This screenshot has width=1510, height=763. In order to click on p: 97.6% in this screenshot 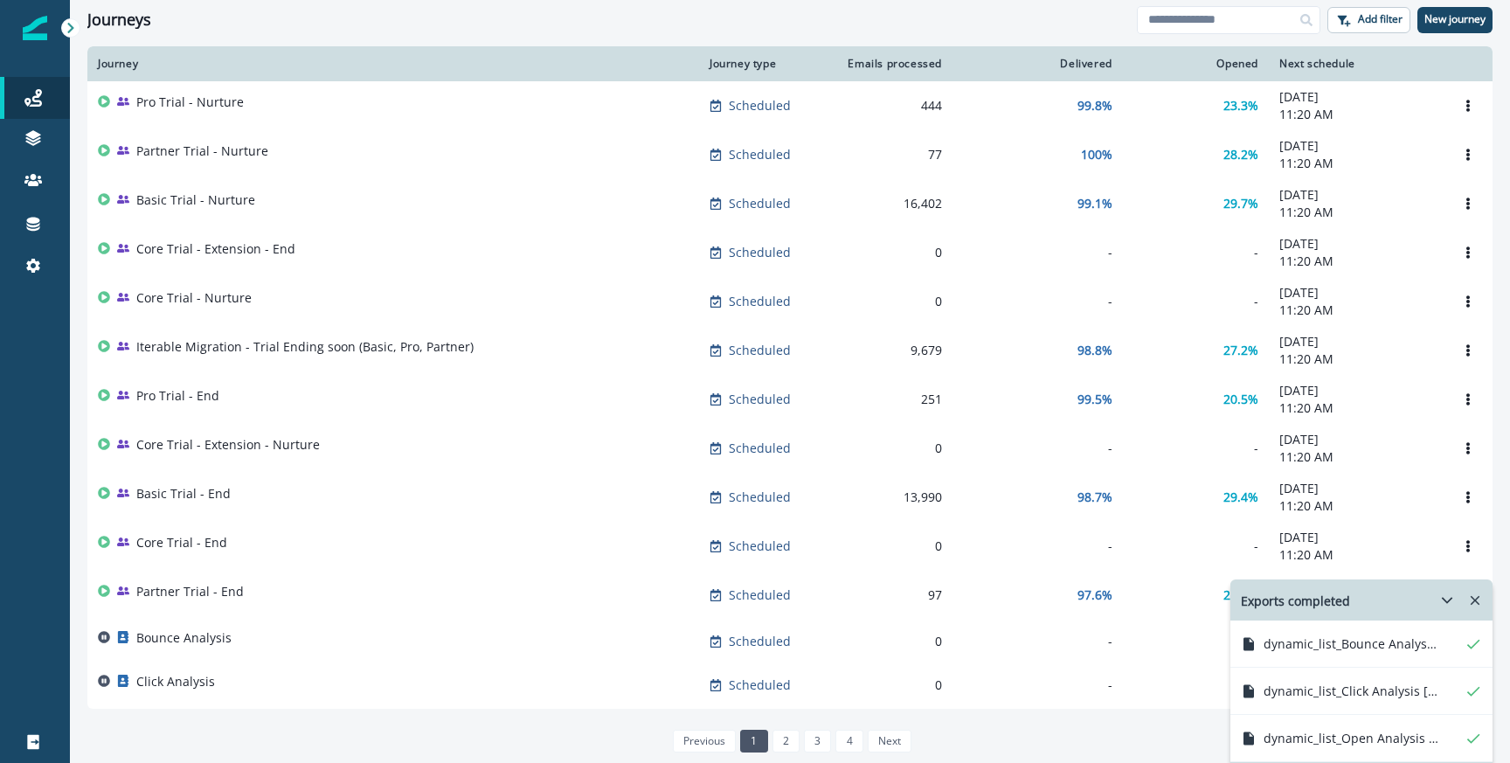, I will do `click(1095, 595)`.